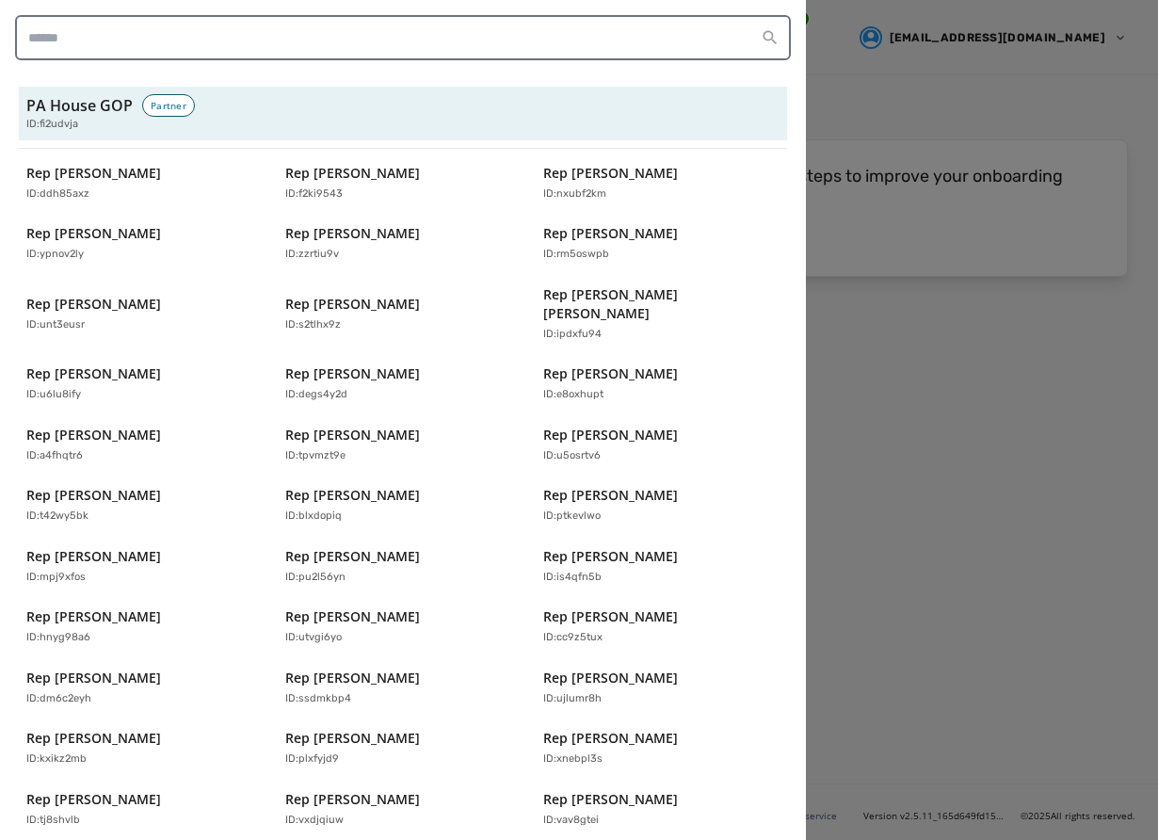  Describe the element at coordinates (313, 516) in the screenshot. I see `p: ID: blxdopiq` at that location.